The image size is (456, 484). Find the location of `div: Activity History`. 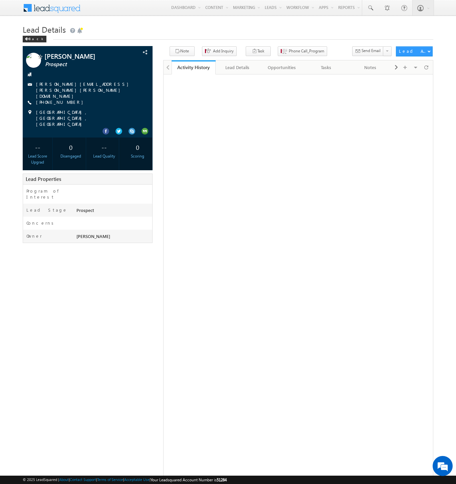

div: Activity History is located at coordinates (194, 67).